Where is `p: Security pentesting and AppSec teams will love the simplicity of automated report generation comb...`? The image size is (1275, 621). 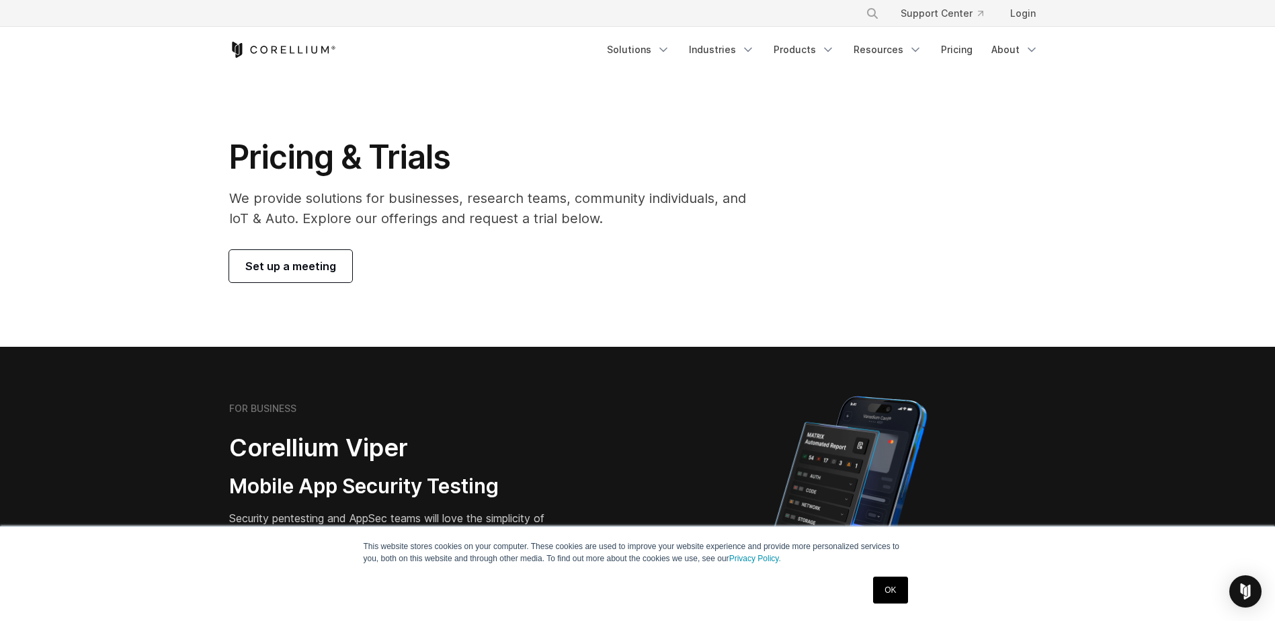 p: Security pentesting and AppSec teams will love the simplicity of automated report generation comb... is located at coordinates (401, 534).